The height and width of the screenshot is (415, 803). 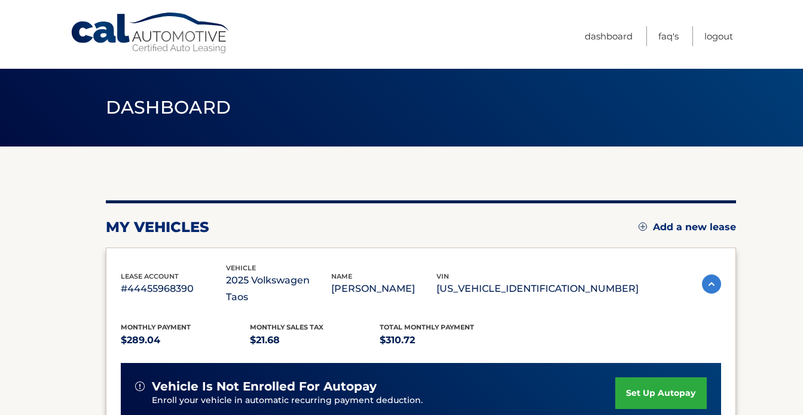 What do you see at coordinates (151, 33) in the screenshot?
I see `a: Cal Automotive` at bounding box center [151, 33].